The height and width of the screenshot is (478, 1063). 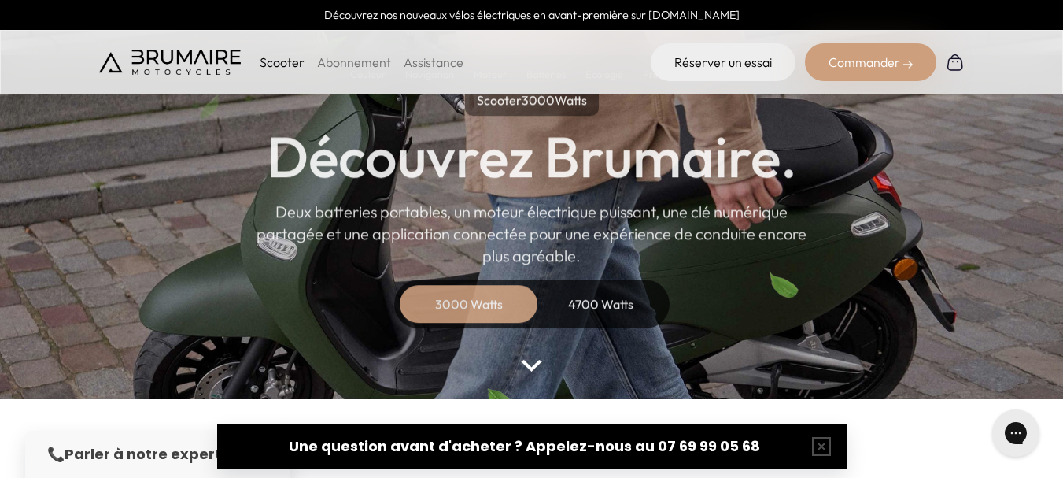 What do you see at coordinates (955, 62) in the screenshot?
I see `img: Panier` at bounding box center [955, 62].